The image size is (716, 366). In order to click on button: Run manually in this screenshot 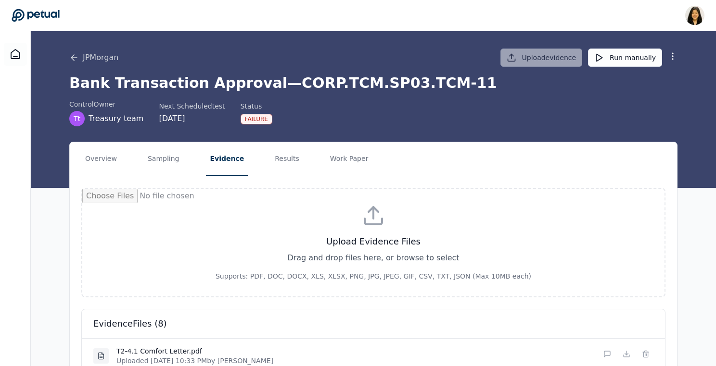, I will do `click(625, 58)`.